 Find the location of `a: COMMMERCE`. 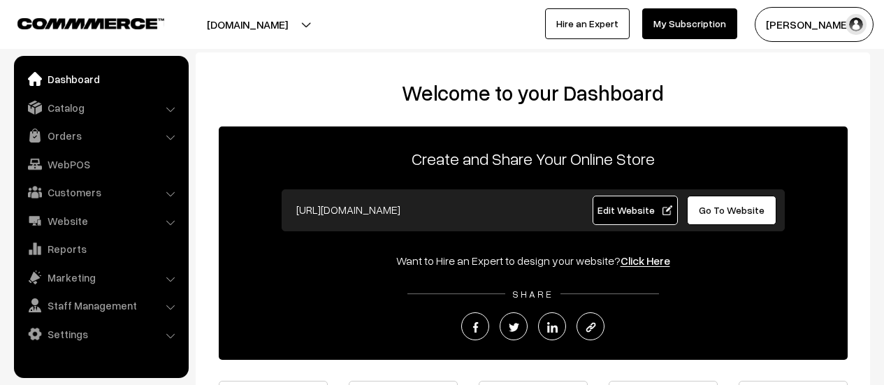

a: COMMMERCE is located at coordinates (78, 22).